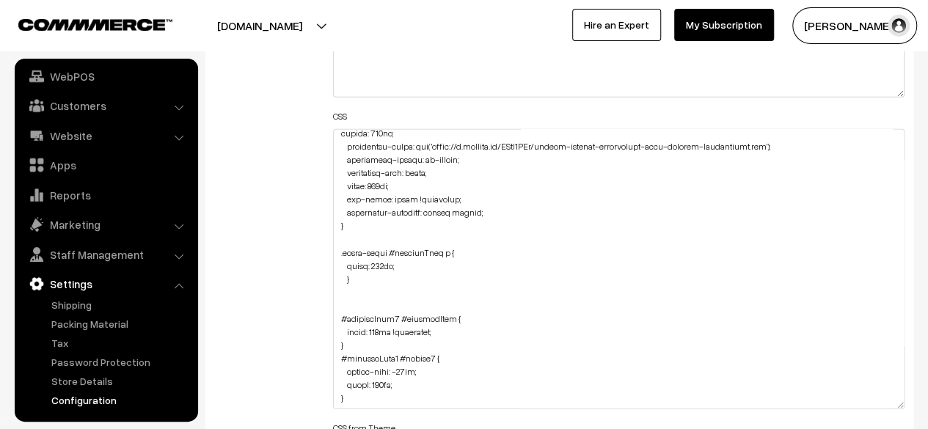 The width and height of the screenshot is (928, 429). Describe the element at coordinates (340, 117) in the screenshot. I see `label: CSS` at that location.